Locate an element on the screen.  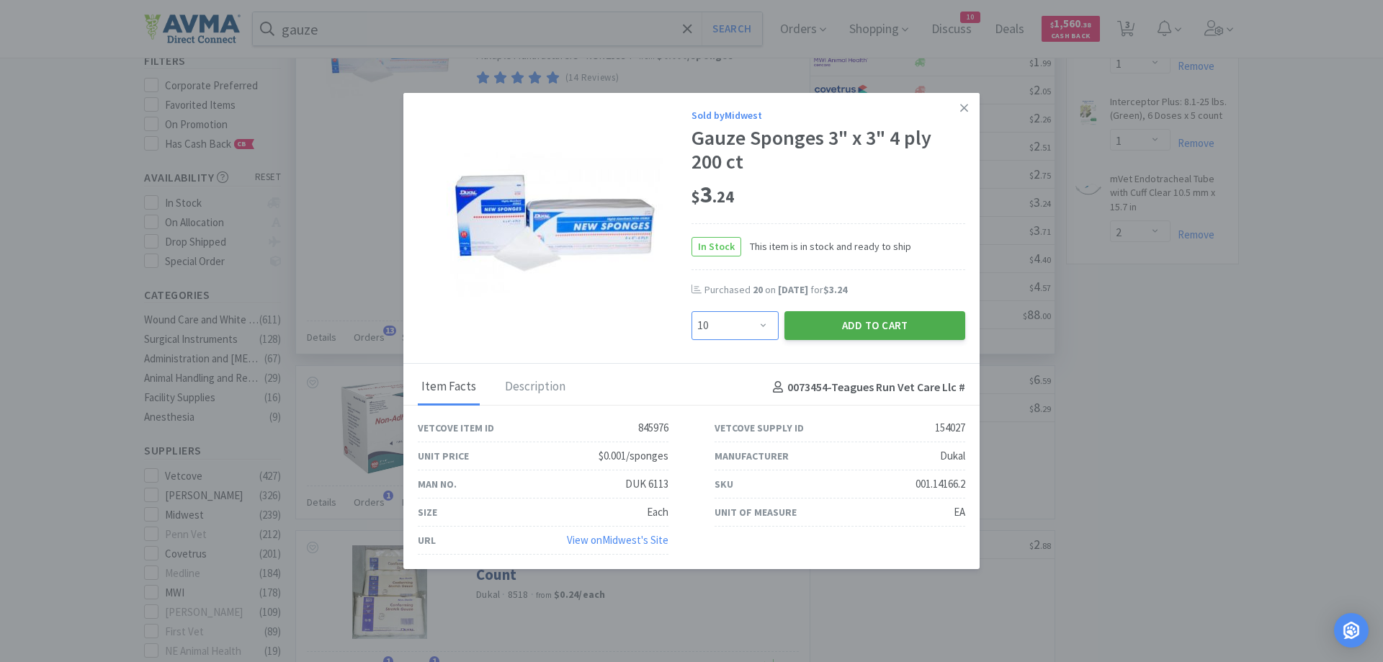
div: SKU is located at coordinates (724, 484).